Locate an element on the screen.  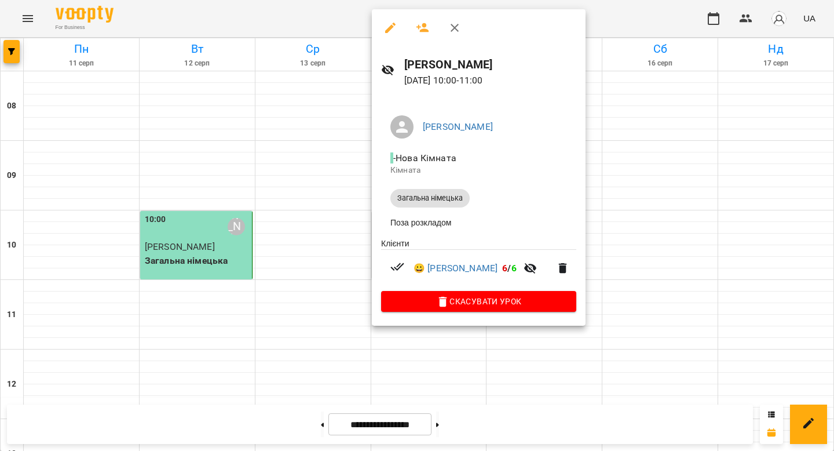
svg: Візит сплачено is located at coordinates (397, 266).